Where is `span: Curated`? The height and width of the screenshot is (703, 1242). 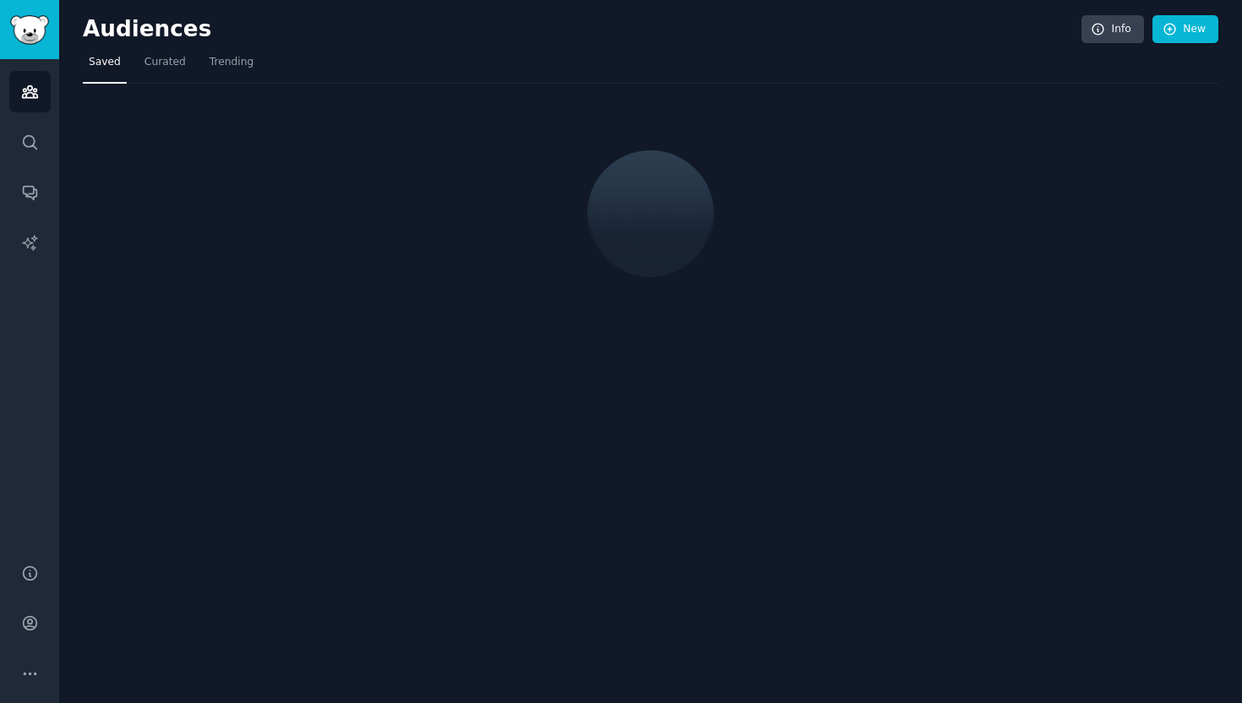
span: Curated is located at coordinates (165, 62).